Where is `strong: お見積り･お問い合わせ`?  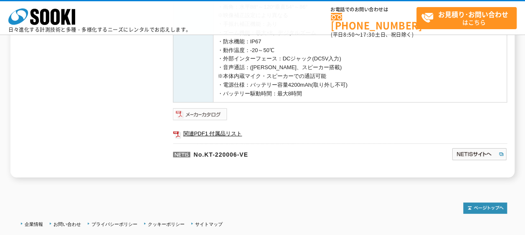 strong: お見積り･お問い合わせ is located at coordinates (473, 14).